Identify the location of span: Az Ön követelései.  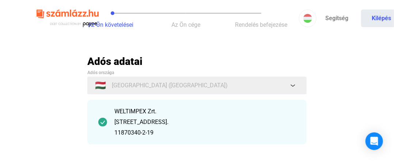
(111, 25).